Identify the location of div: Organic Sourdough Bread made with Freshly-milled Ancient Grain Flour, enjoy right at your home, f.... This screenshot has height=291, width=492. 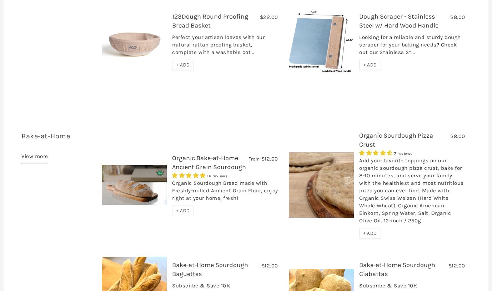
(225, 192).